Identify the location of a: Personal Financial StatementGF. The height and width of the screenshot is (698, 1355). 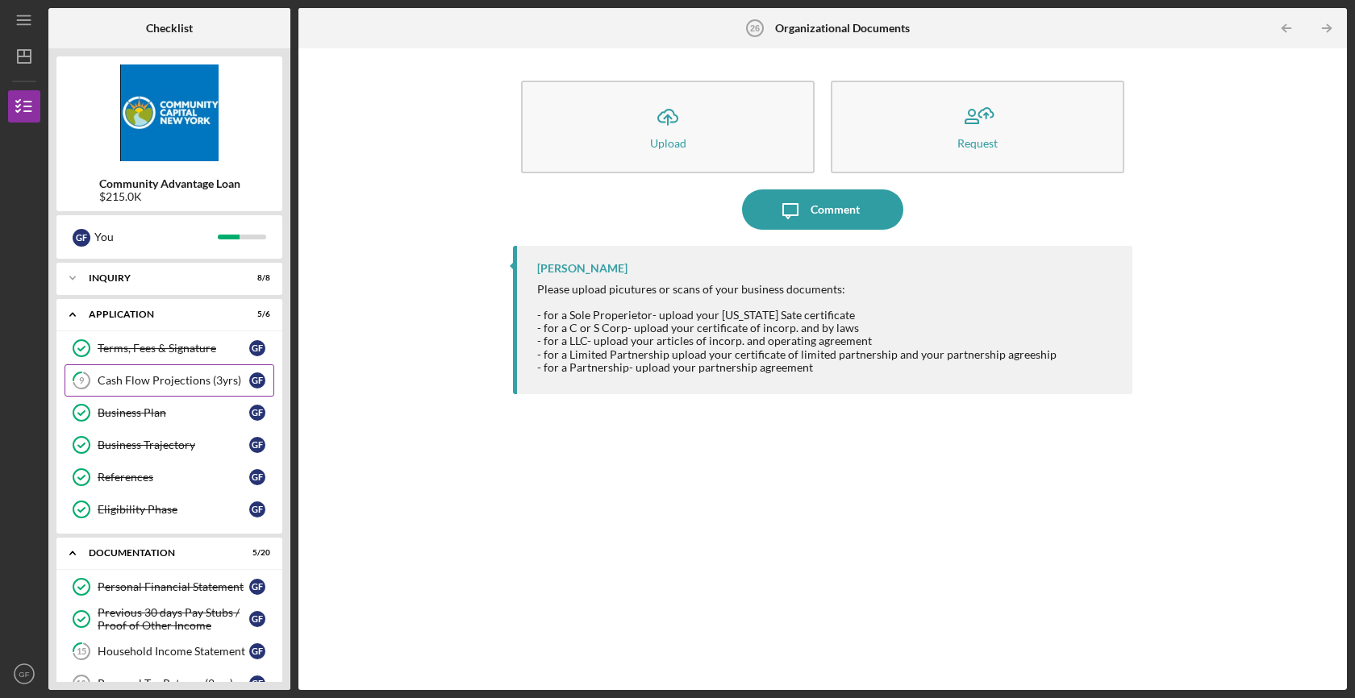
(169, 587).